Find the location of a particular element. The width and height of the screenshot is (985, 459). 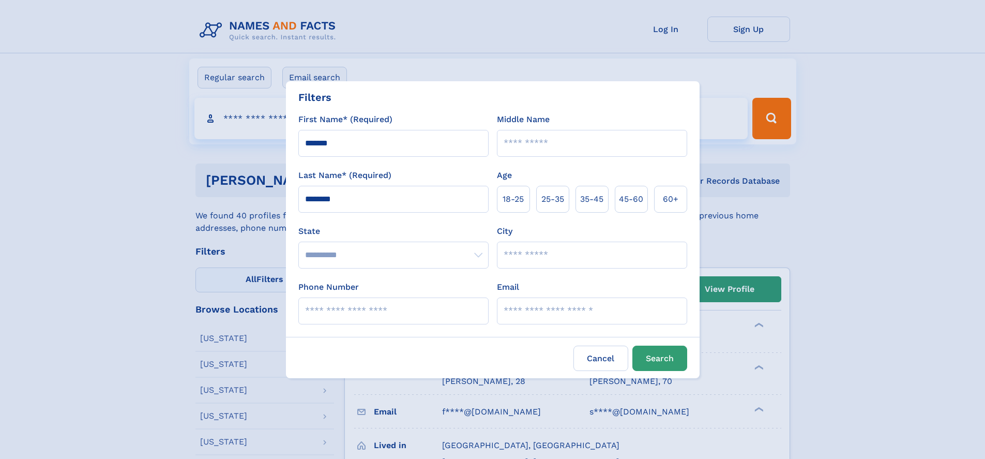

label: State is located at coordinates (394, 231).